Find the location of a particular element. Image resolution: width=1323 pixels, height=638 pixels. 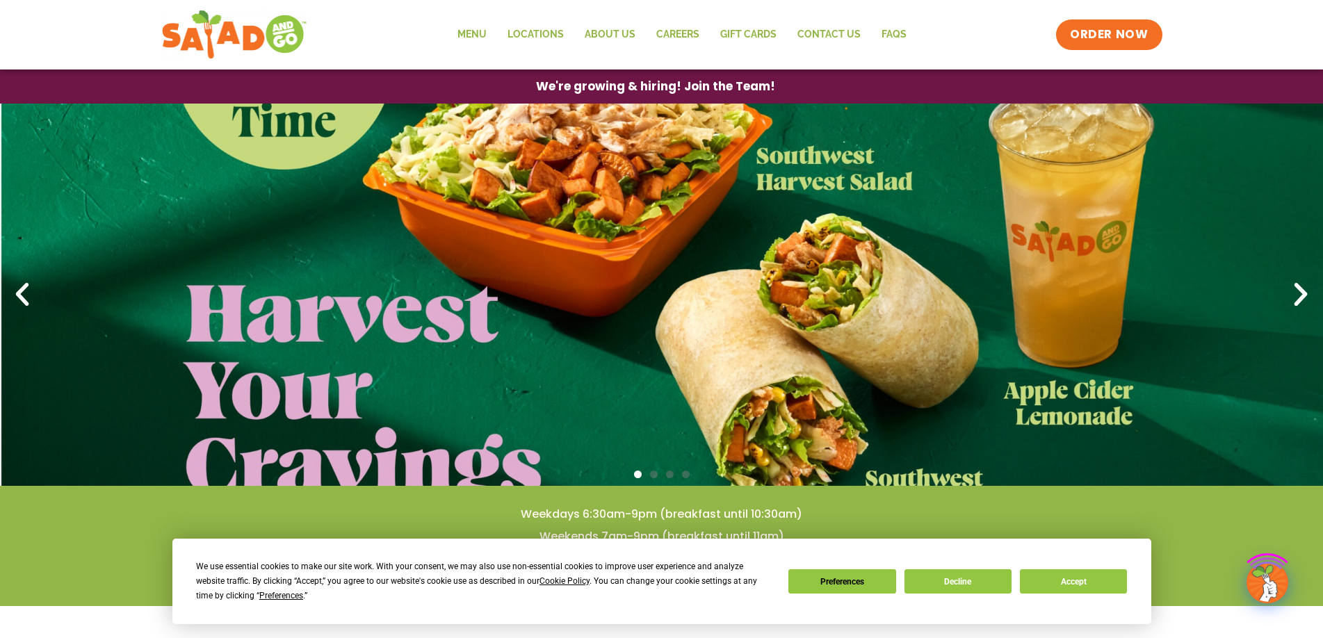

a: FAQs is located at coordinates (894, 35).